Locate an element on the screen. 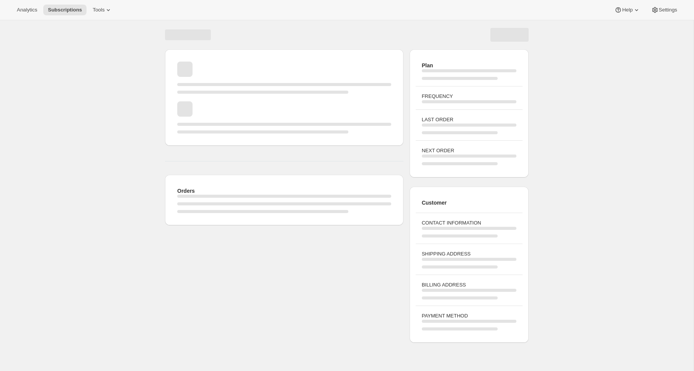  span: Settings is located at coordinates (668, 10).